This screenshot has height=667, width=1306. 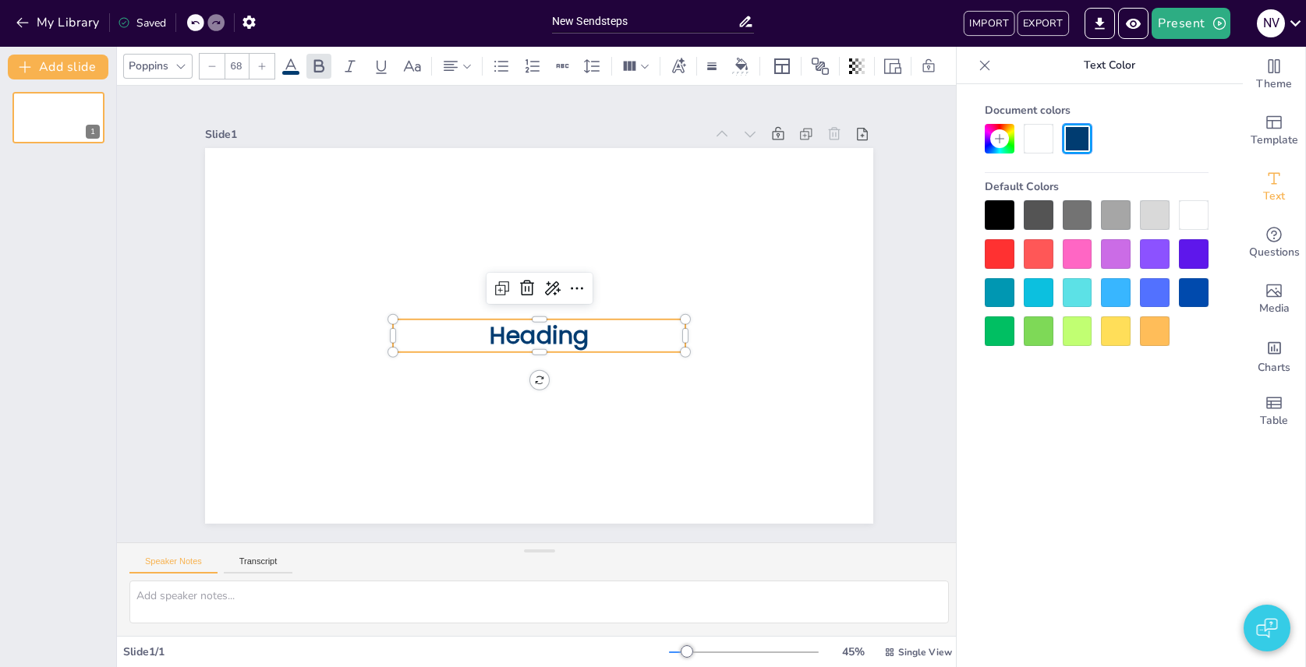 I want to click on div: Border settings, so click(x=712, y=66).